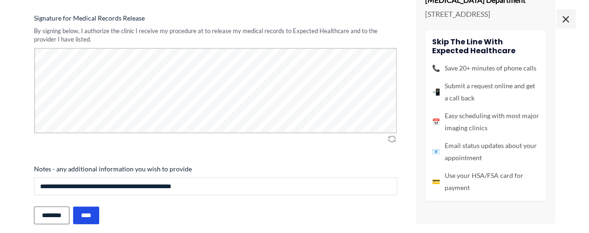 The height and width of the screenshot is (233, 589). What do you see at coordinates (216, 18) in the screenshot?
I see `label: Signature for Medical Records Release` at bounding box center [216, 18].